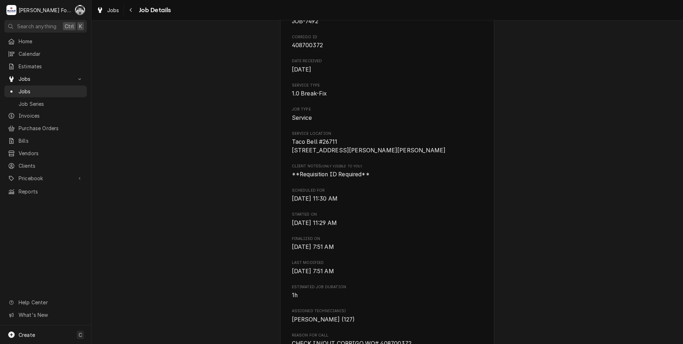 This screenshot has height=344, width=683. Describe the element at coordinates (45, 79) in the screenshot. I see `a: Go to Jobs` at that location.